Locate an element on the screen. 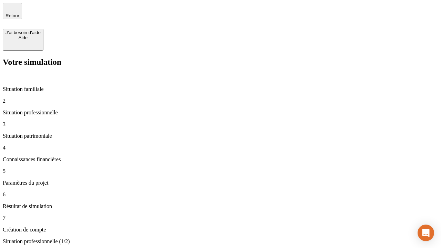 Image resolution: width=441 pixels, height=248 pixels. h2: Votre simulation is located at coordinates (220, 62).